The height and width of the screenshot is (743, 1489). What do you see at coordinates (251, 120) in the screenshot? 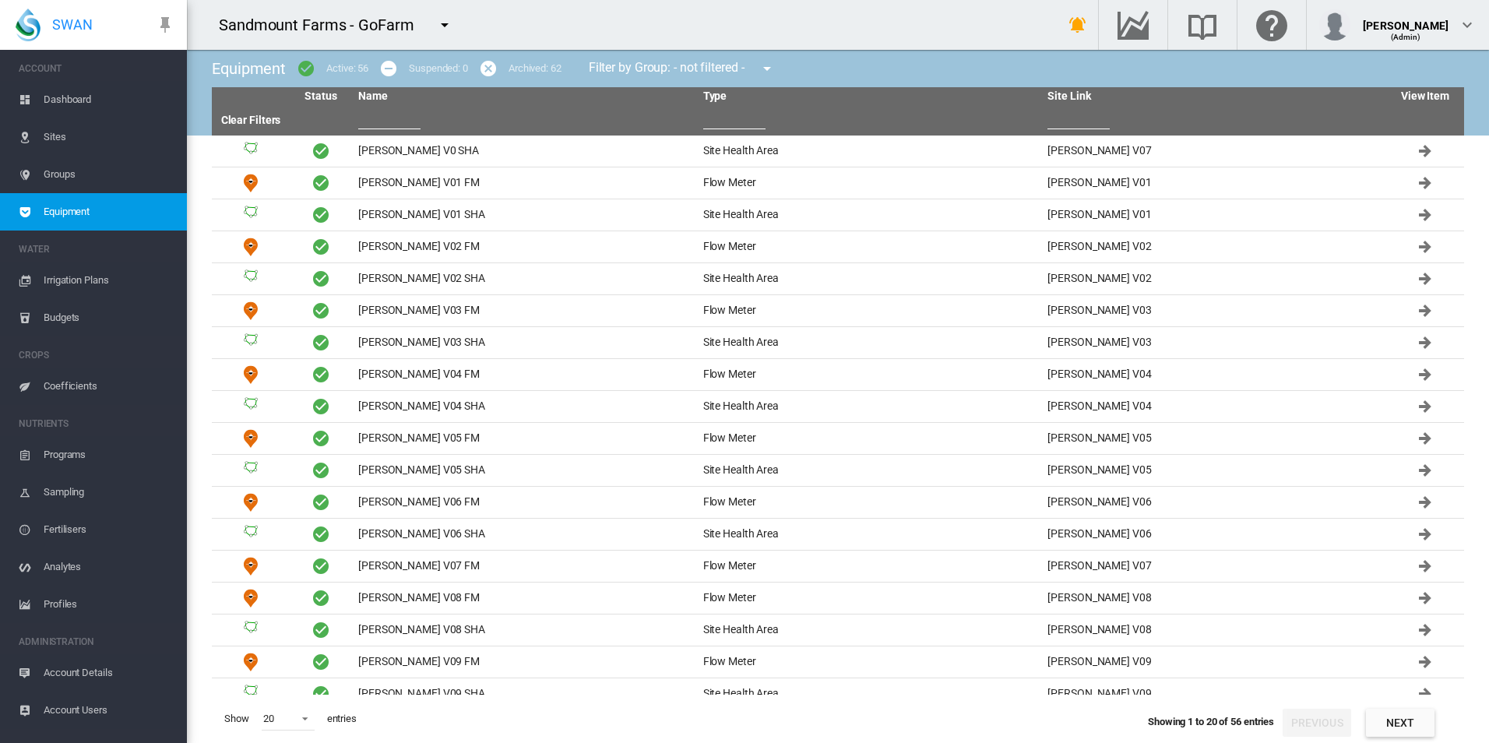
I see `a: Clear Filters` at bounding box center [251, 120].